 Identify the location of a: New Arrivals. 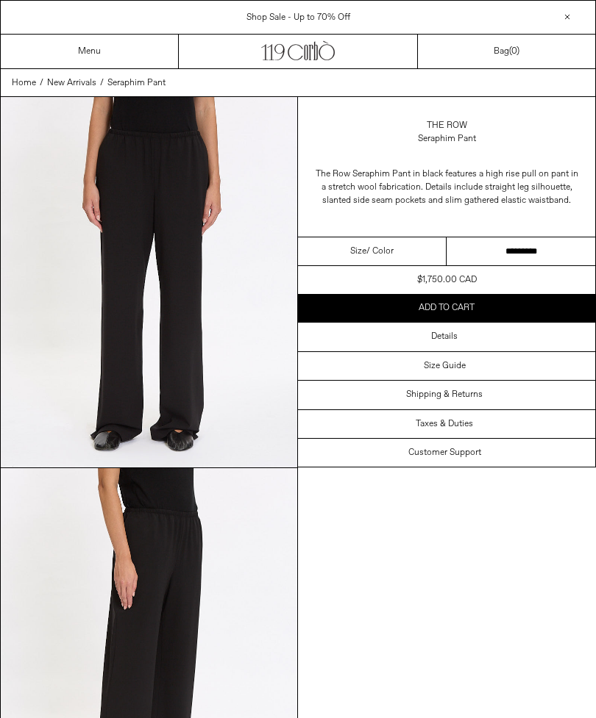
(71, 83).